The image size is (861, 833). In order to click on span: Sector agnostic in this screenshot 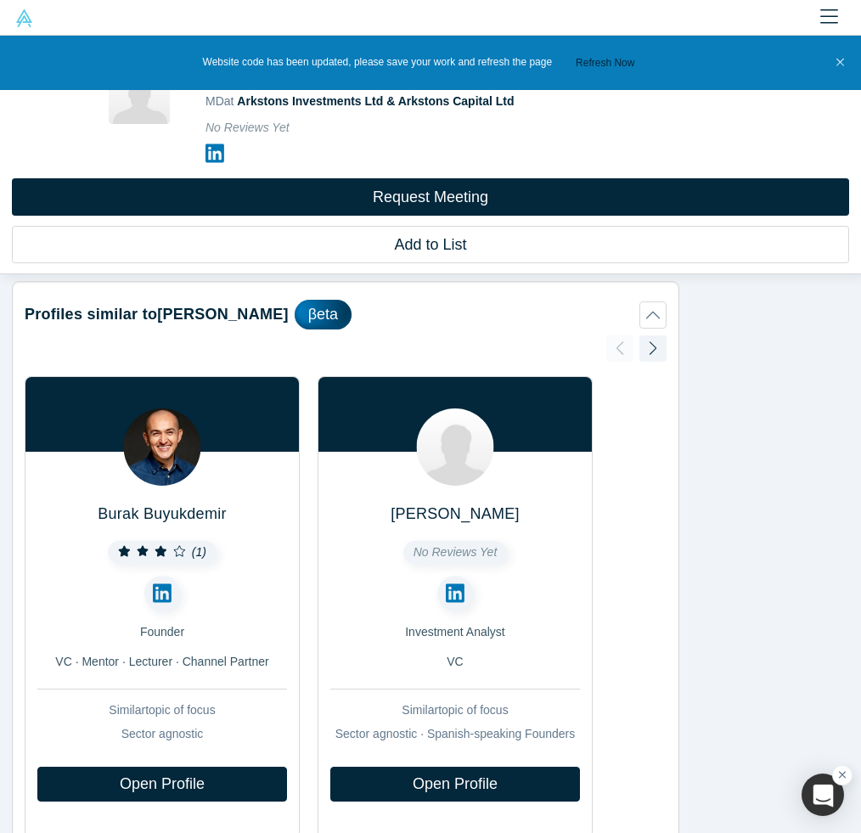, I will do `click(162, 734)`.